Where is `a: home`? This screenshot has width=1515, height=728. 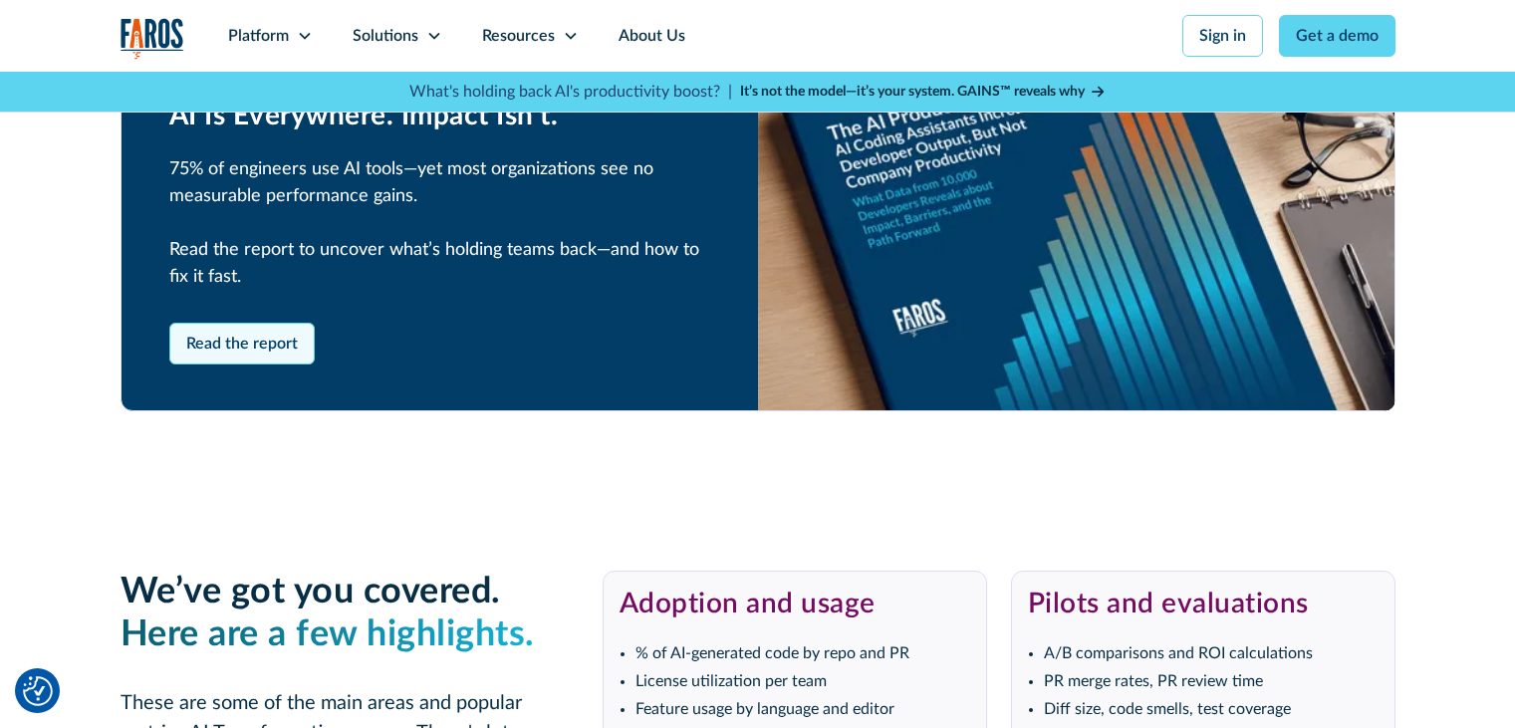
a: home is located at coordinates (152, 38).